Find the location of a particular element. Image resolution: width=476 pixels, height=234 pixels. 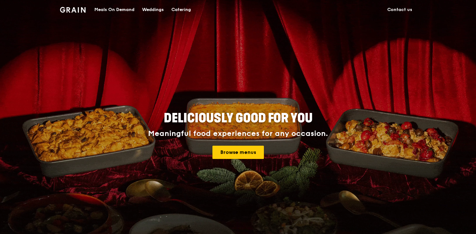

a: Catering is located at coordinates (181, 10).